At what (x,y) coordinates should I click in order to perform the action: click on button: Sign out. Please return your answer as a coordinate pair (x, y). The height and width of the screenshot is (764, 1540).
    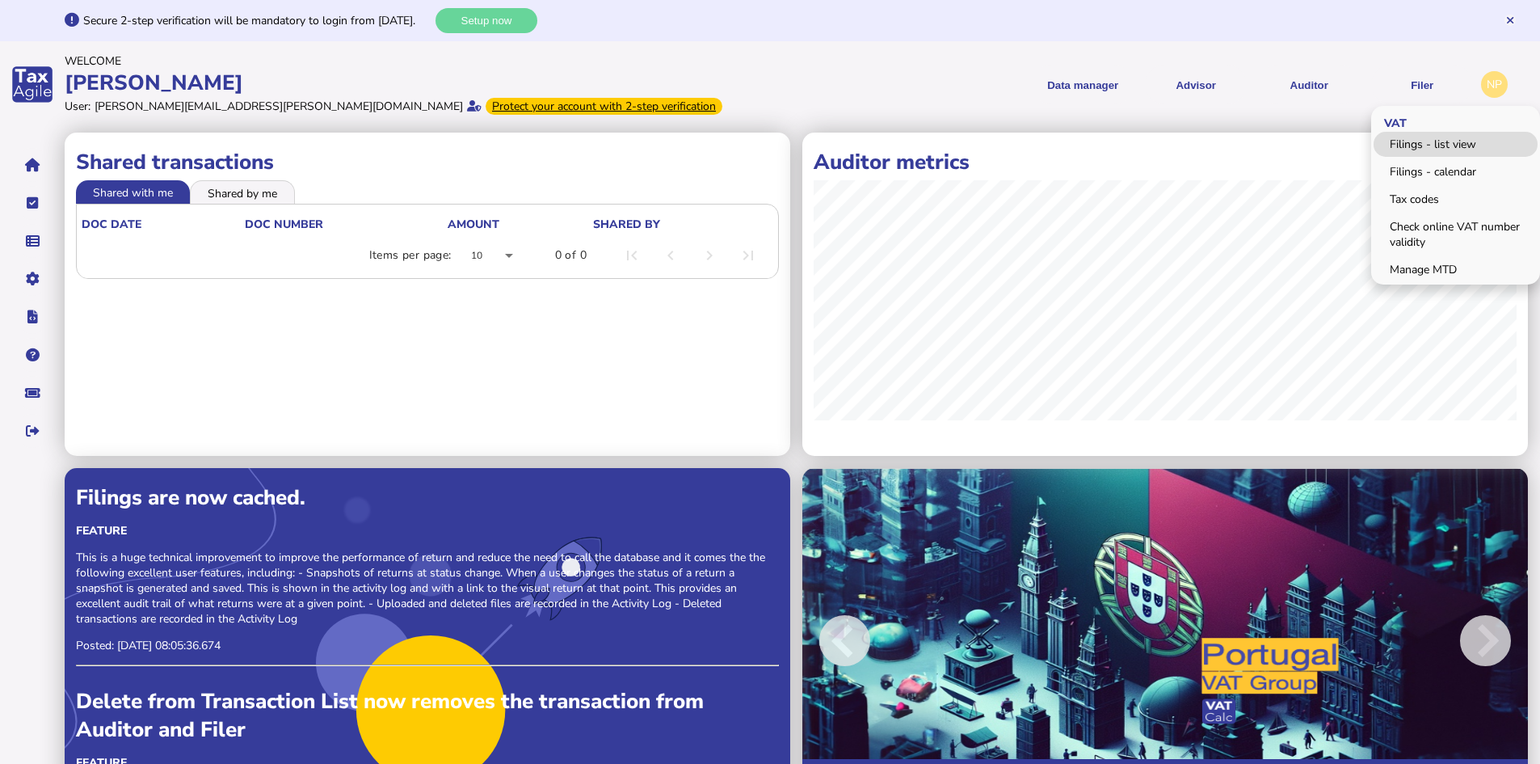
    Looking at the image, I should click on (32, 431).